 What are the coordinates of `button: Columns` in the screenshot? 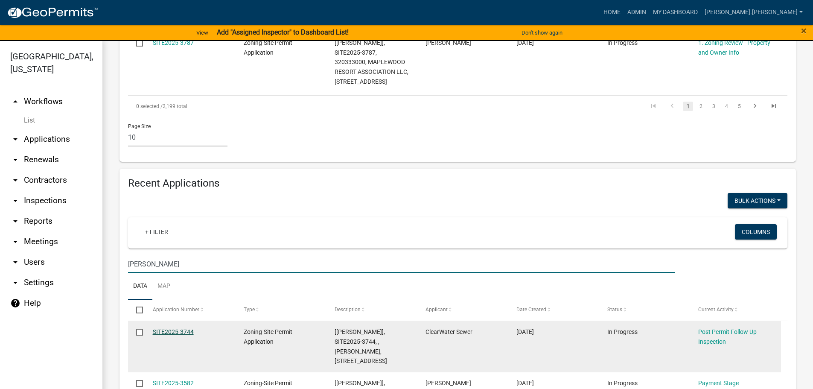 It's located at (755, 232).